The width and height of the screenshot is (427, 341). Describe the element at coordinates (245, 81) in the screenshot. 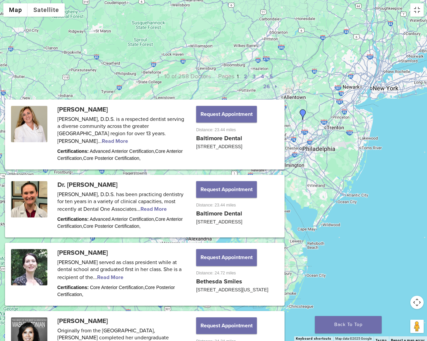

I see `p: Pages` at that location.